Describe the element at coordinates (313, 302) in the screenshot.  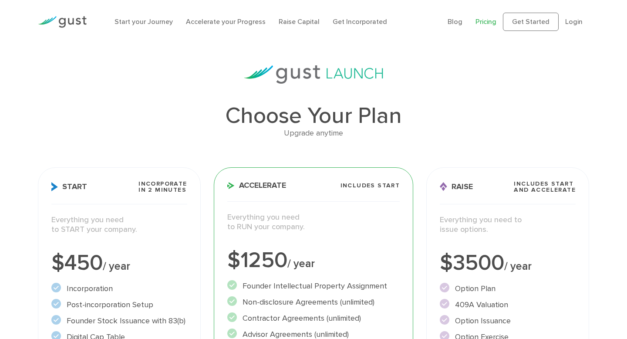
I see `li: Non-disclosure Agreements (unlimited)` at that location.